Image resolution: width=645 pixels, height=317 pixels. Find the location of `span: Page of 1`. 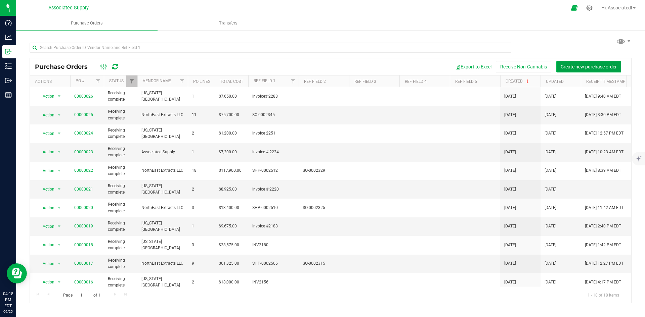

span: Page of 1 is located at coordinates (82, 295).